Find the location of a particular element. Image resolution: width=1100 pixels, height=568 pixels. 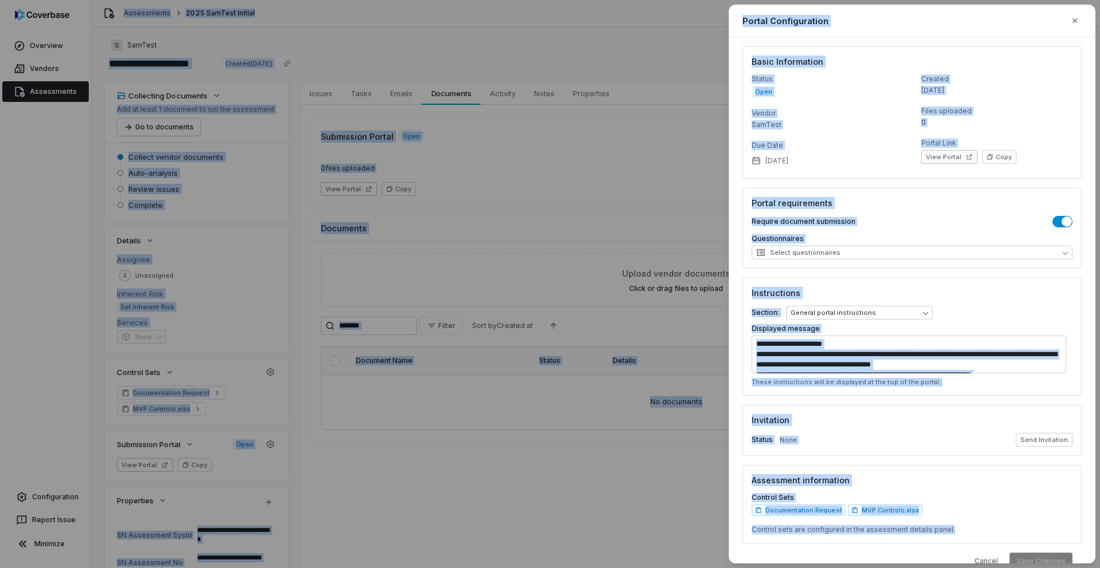

h3: Portal requirements is located at coordinates (912, 203).